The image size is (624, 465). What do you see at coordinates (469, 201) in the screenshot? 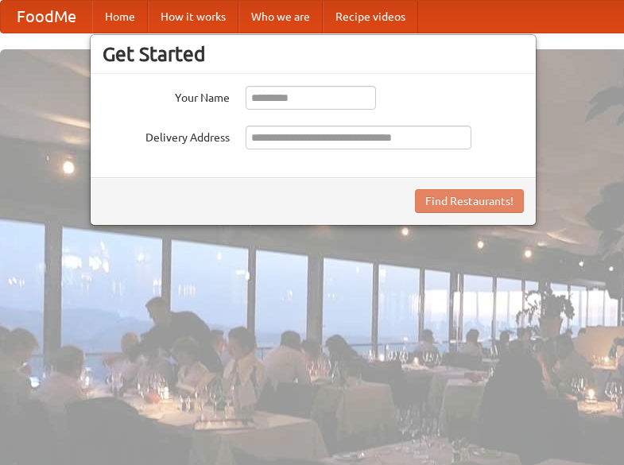
I see `button: Find Restaurants!` at bounding box center [469, 201].